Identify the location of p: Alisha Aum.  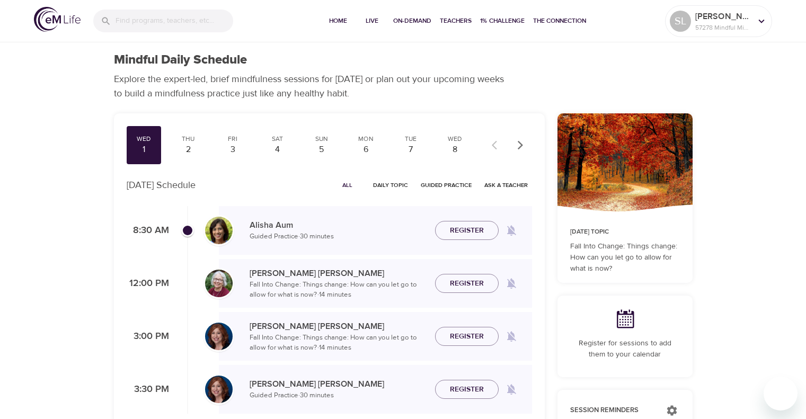
(338, 225).